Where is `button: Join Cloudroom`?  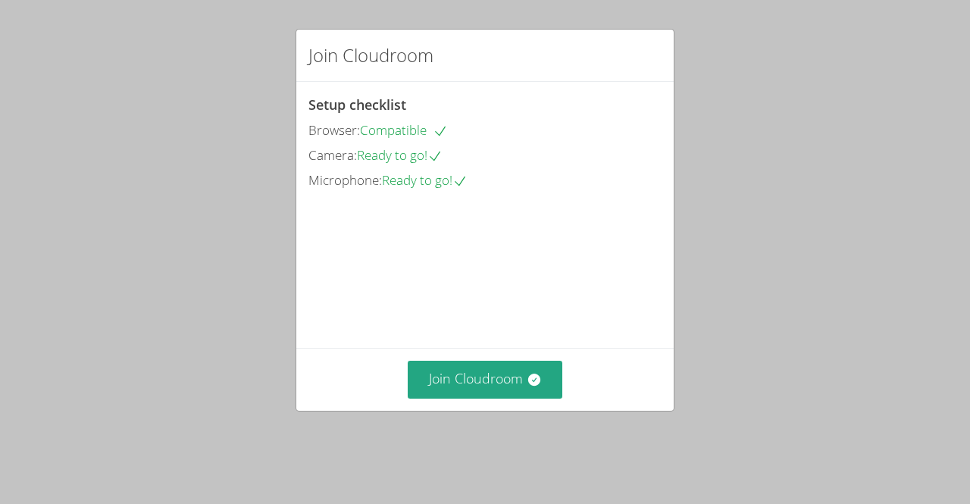 button: Join Cloudroom is located at coordinates (485, 379).